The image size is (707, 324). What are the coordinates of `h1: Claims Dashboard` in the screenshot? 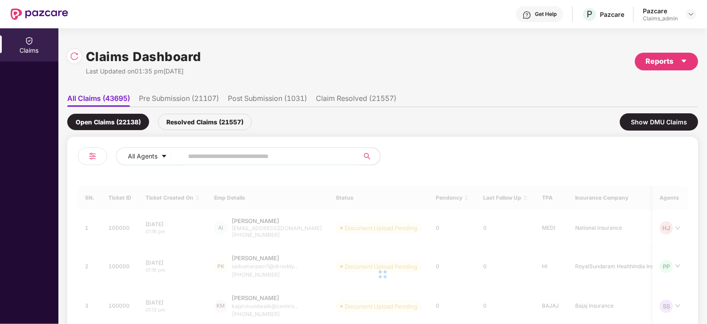 It's located at (143, 57).